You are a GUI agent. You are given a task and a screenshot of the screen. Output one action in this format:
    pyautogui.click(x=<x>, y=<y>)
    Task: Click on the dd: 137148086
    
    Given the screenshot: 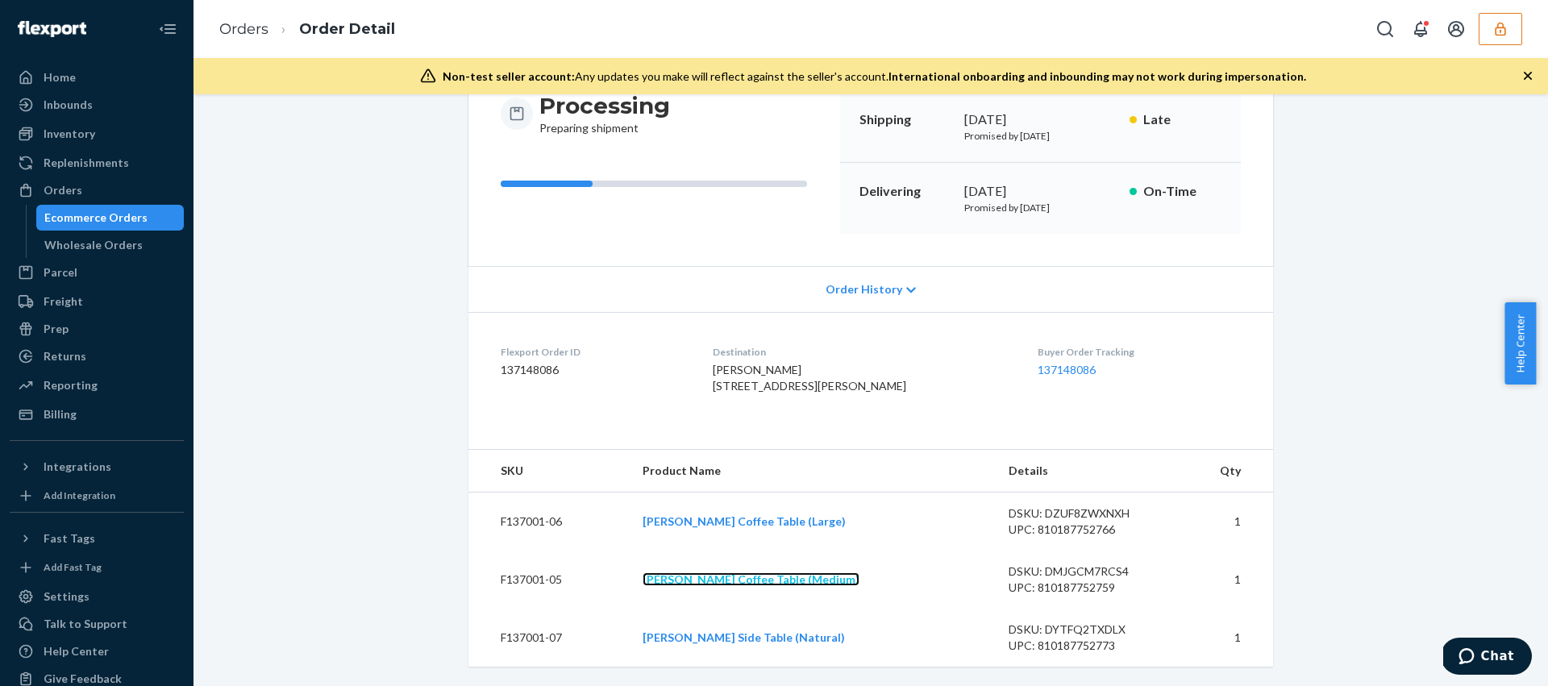 What is the action you would take?
    pyautogui.click(x=593, y=370)
    